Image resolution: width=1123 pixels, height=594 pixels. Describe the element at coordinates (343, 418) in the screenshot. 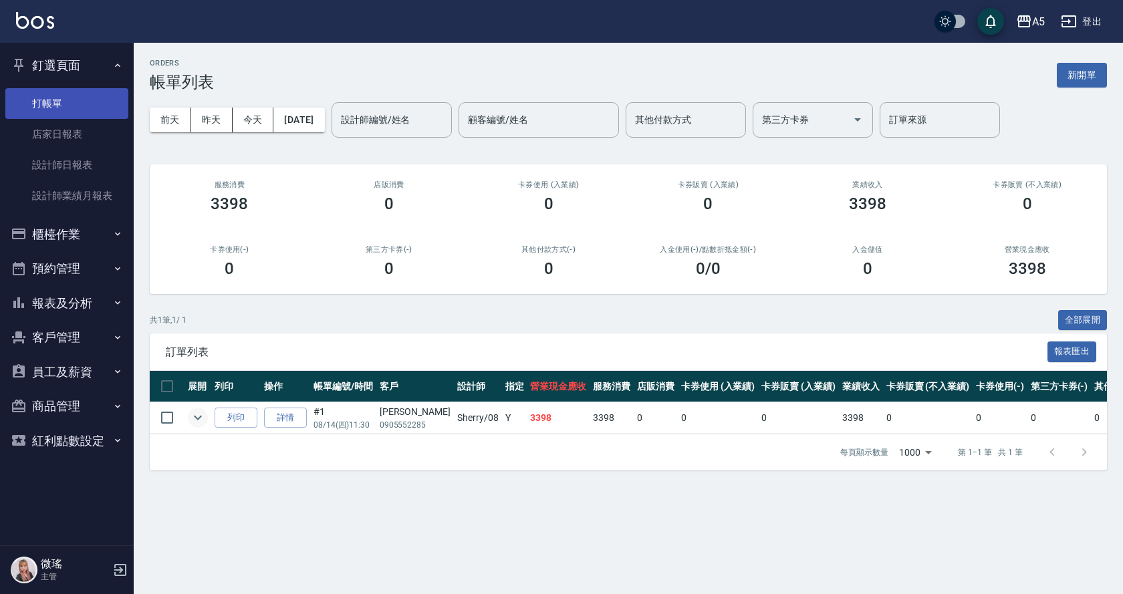

I see `td: #1` at that location.